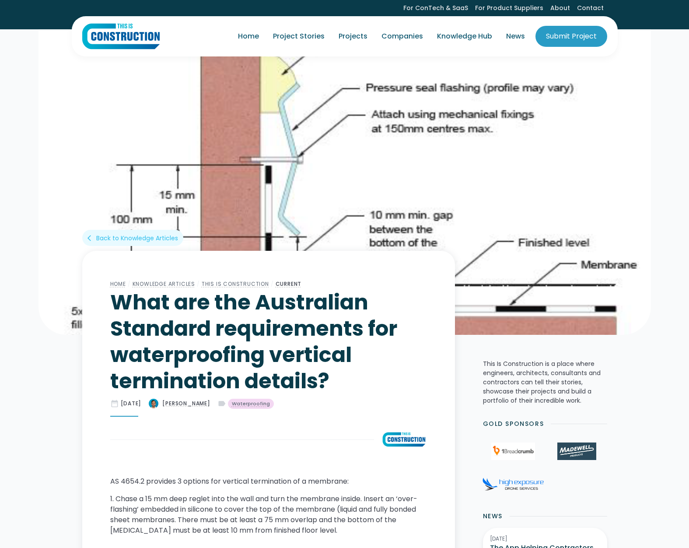  I want to click on a: Projects, so click(353, 36).